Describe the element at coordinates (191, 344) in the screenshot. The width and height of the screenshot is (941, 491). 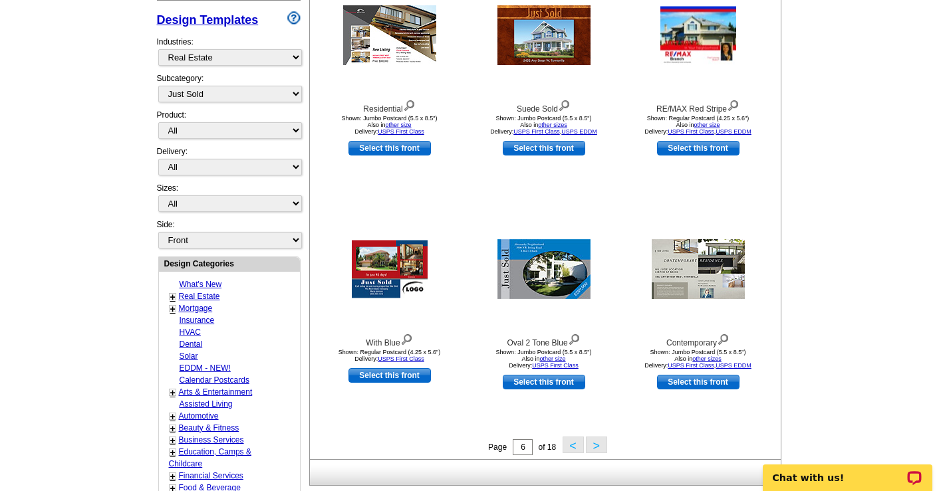
I see `a: Dental` at that location.